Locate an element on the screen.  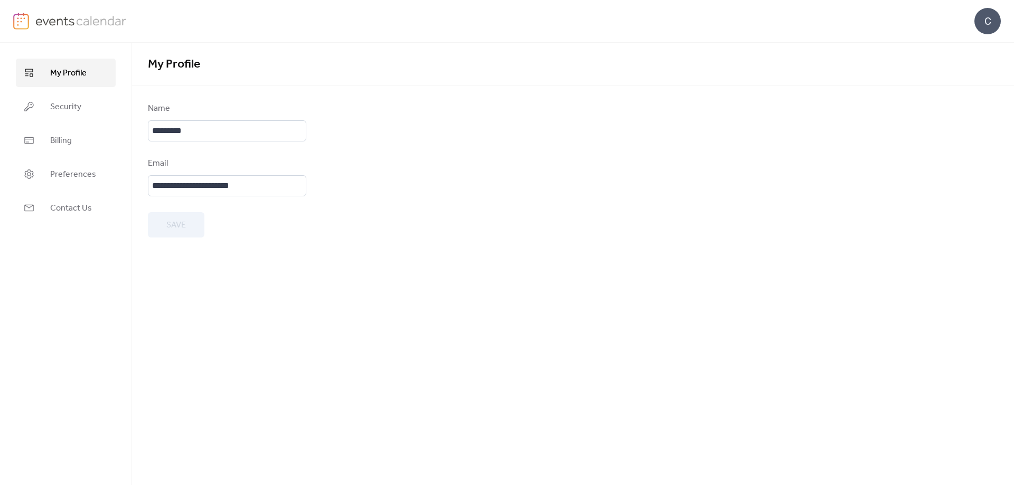
a: Preferences is located at coordinates (65, 174).